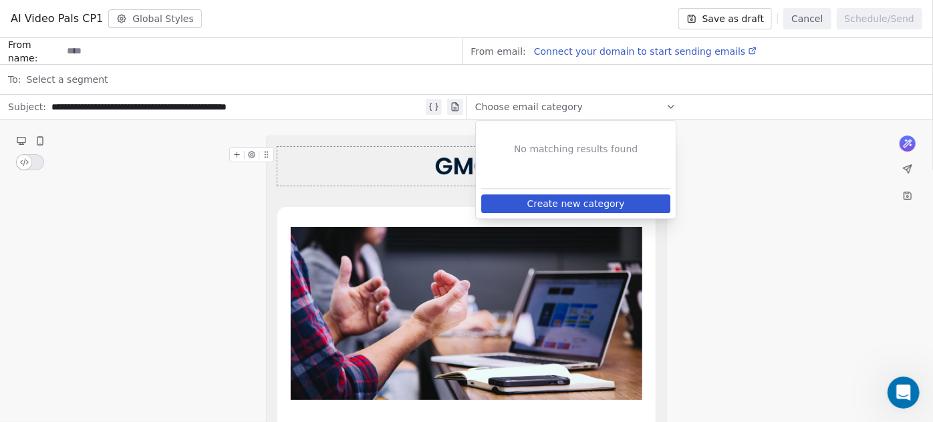 The image size is (933, 422). I want to click on span: To:, so click(14, 80).